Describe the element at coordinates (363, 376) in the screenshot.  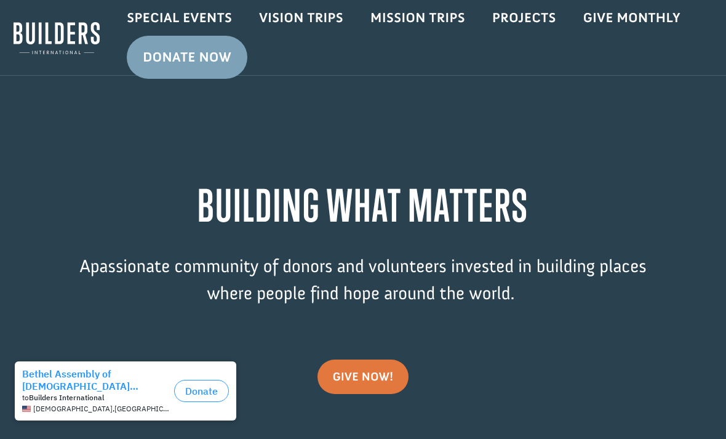
I see `a: give now!` at that location.